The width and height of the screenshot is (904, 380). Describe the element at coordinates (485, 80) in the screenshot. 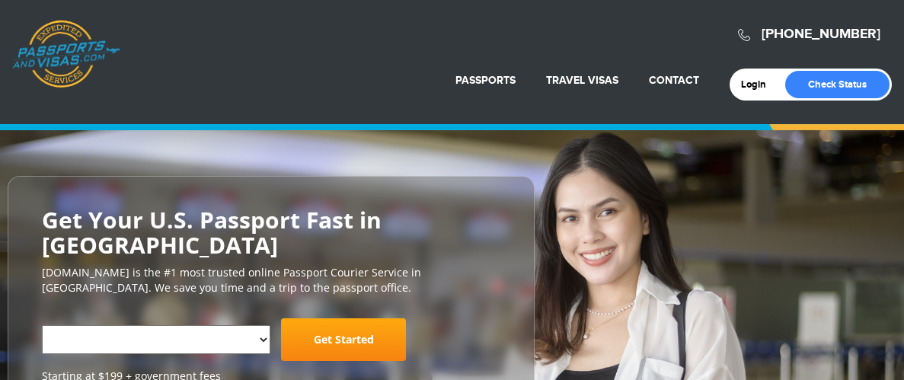

I see `a: Passports` at that location.